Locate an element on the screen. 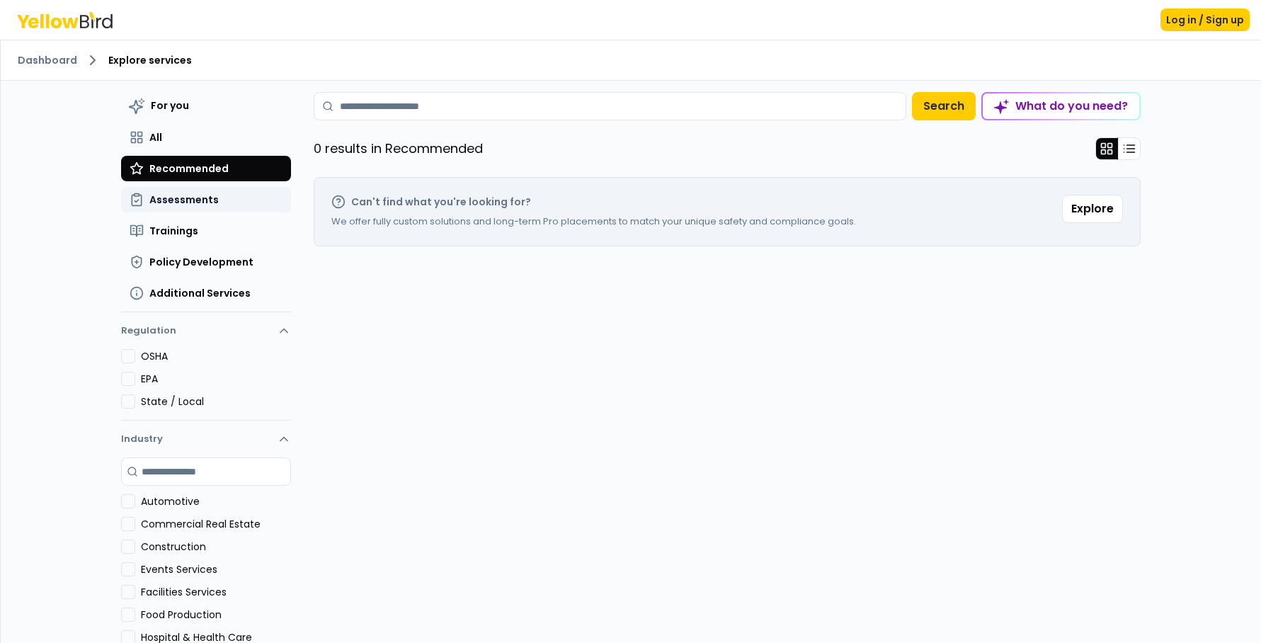  button: Explore is located at coordinates (1093, 209).